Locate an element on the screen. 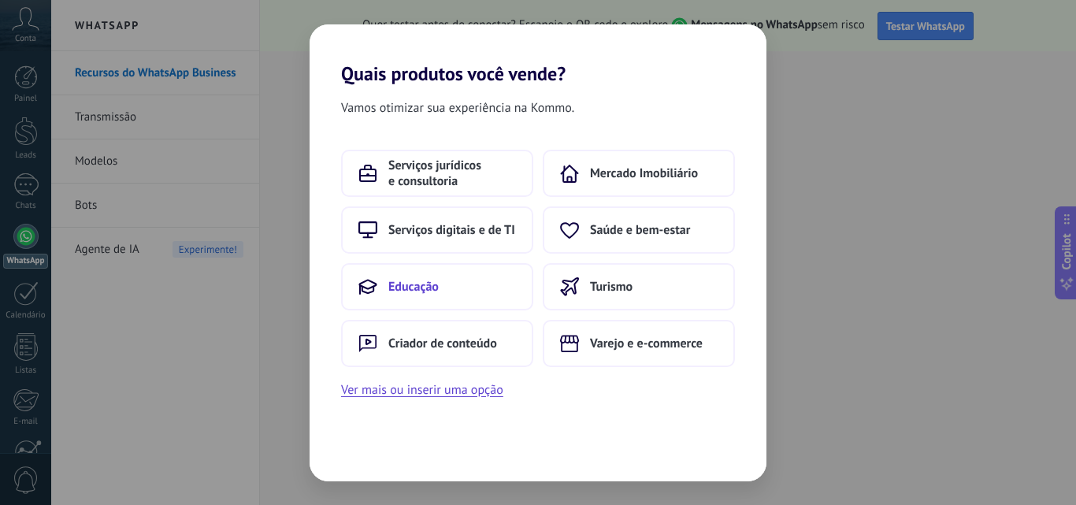  button: Saúde e bem-estar is located at coordinates (639, 230).